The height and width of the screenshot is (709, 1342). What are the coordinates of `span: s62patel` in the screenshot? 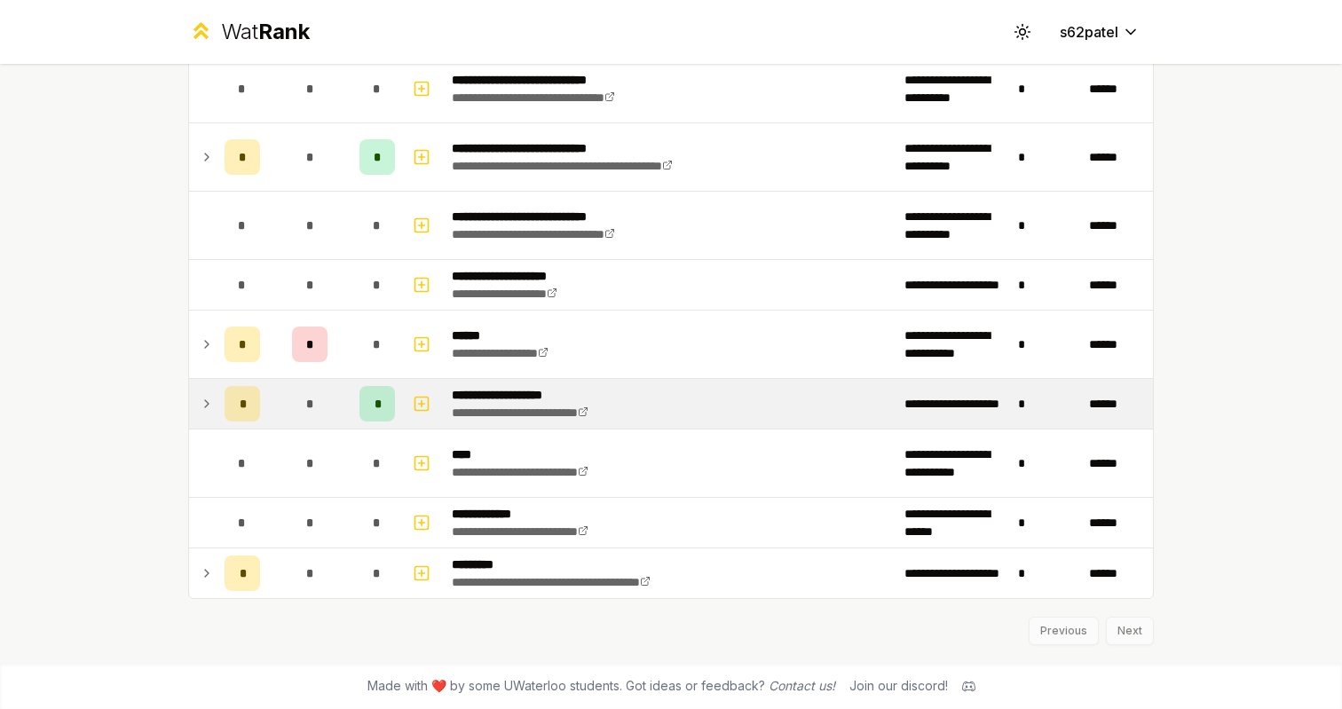 It's located at (1089, 32).